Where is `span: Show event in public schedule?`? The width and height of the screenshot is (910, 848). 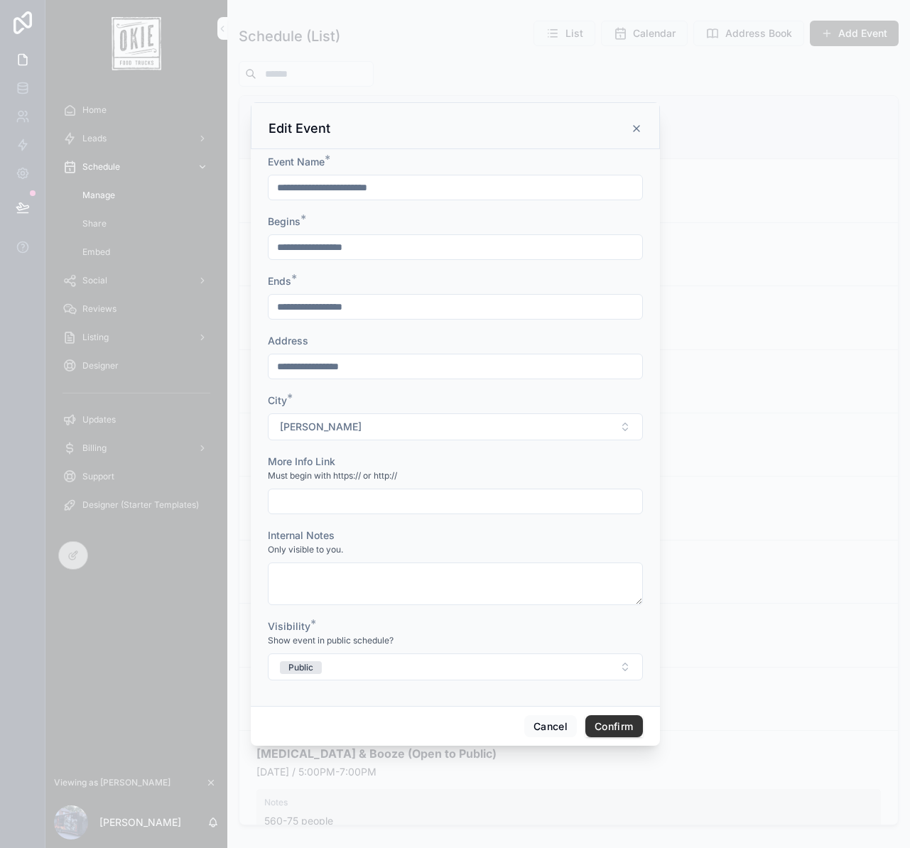 span: Show event in public schedule? is located at coordinates (330, 641).